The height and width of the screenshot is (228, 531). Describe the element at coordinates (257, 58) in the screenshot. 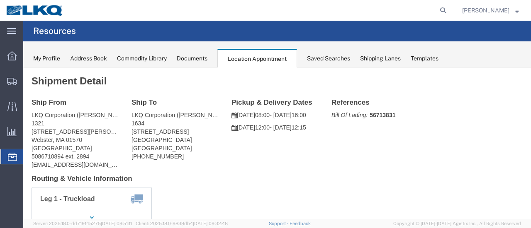

I see `div: Location Appointment` at that location.